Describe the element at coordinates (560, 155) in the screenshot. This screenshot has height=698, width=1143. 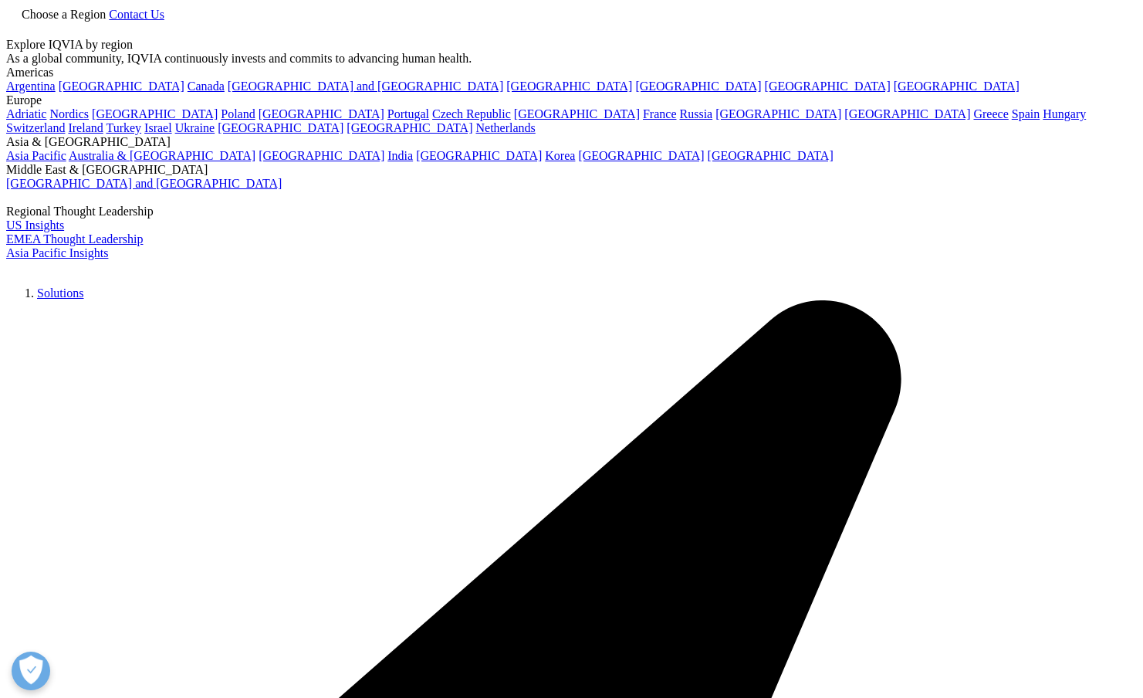
I see `a: Korea` at that location.